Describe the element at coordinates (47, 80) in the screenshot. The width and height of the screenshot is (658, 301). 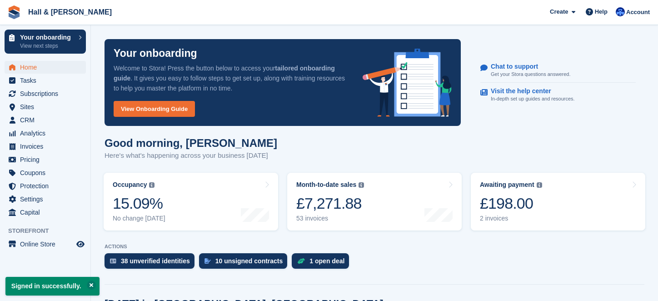
I see `span: Tasks` at that location.